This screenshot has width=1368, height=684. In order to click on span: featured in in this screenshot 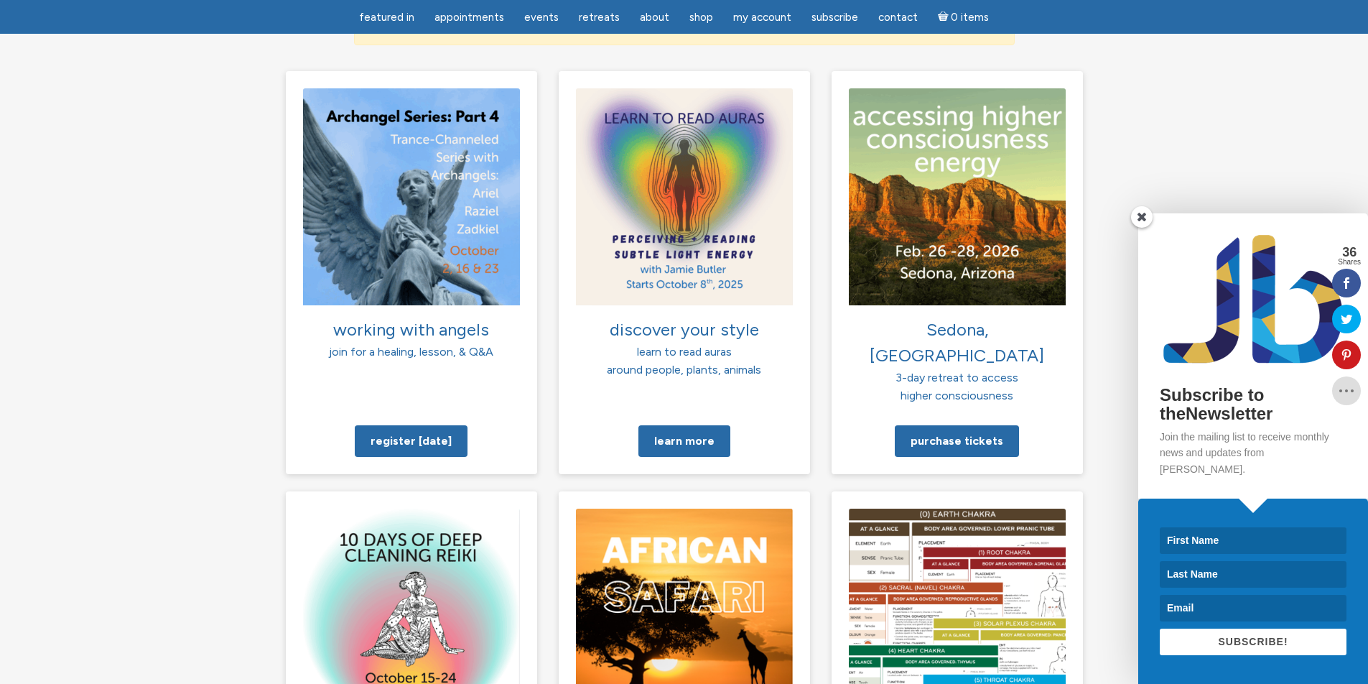, I will do `click(386, 17)`.